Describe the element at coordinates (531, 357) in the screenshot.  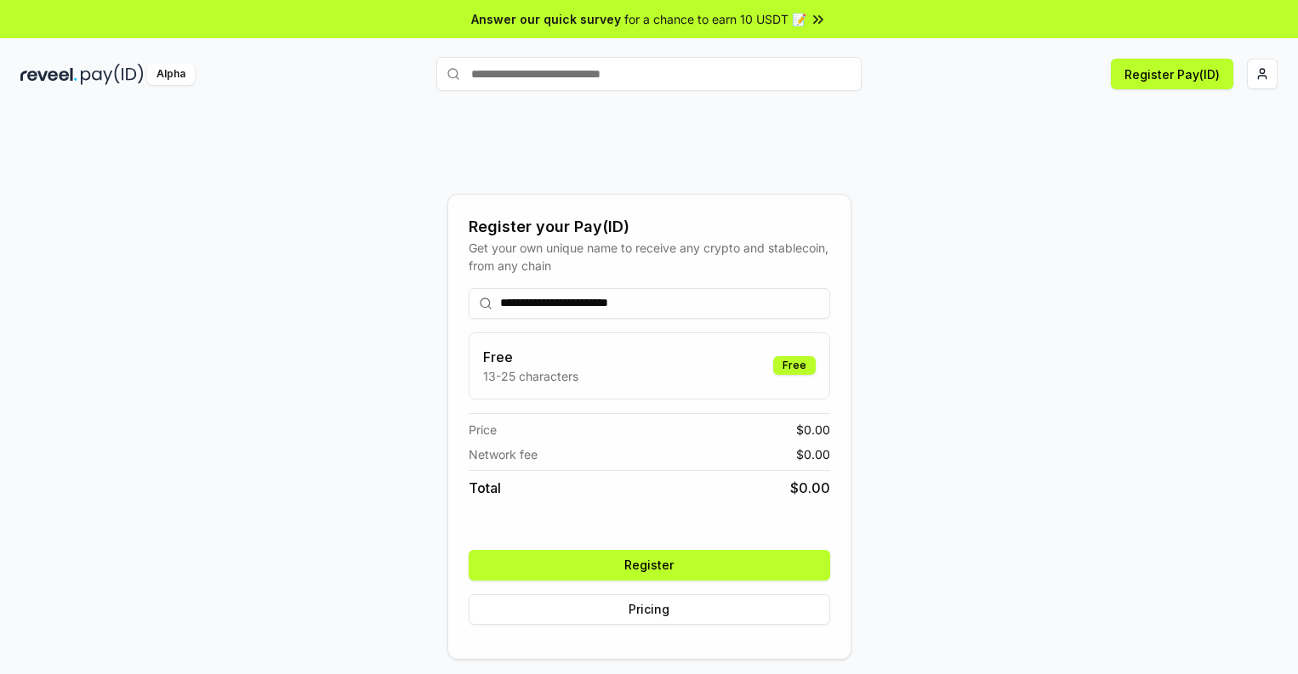
I see `h3: Free` at that location.